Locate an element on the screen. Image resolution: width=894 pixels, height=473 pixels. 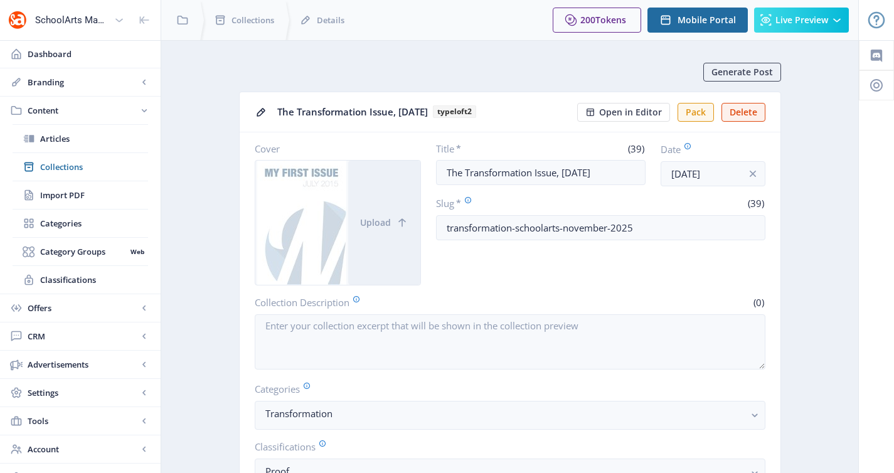
span: Account is located at coordinates (83, 449).